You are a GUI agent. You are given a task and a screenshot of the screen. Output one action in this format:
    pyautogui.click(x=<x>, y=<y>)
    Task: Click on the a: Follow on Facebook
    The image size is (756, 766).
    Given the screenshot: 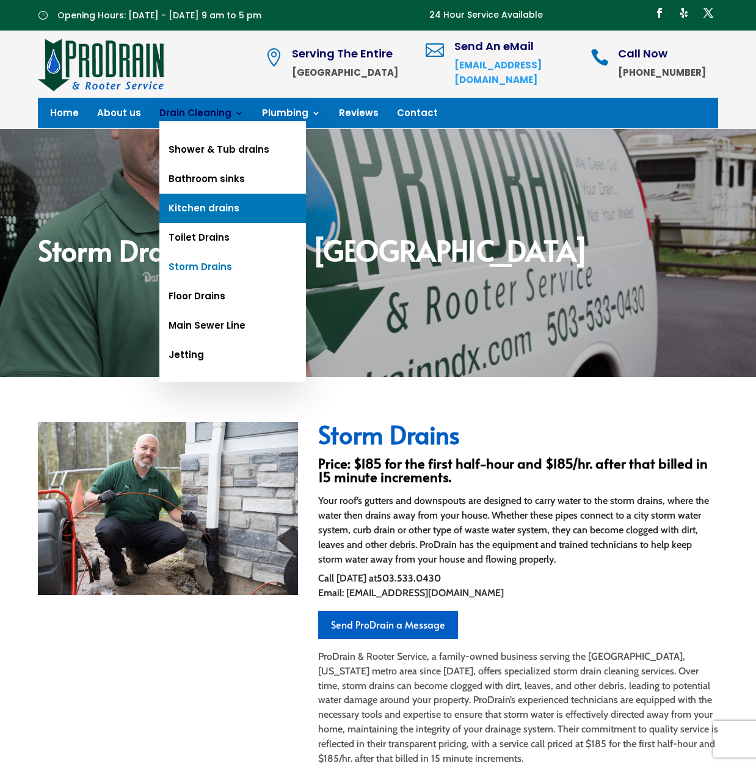 What is the action you would take?
    pyautogui.click(x=660, y=13)
    